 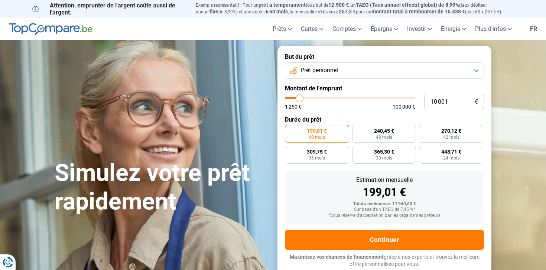 I want to click on p: grâce à nos experts et trouvez la meilleure offre personnalisée pour vous., so click(x=384, y=260).